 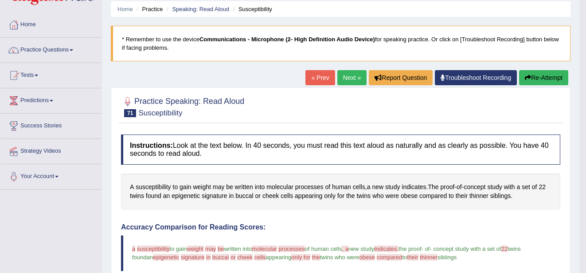 What do you see at coordinates (476, 78) in the screenshot?
I see `a: Troubleshoot Recording` at bounding box center [476, 78].